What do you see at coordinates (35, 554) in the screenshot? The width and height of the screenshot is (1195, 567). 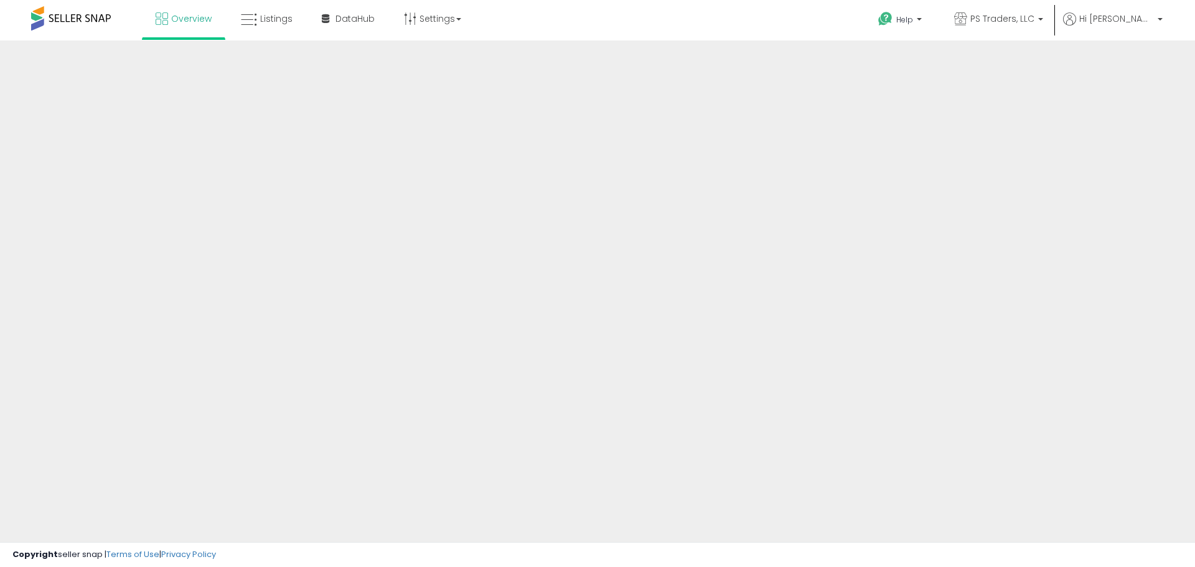 I see `strong: Copyright` at bounding box center [35, 554].